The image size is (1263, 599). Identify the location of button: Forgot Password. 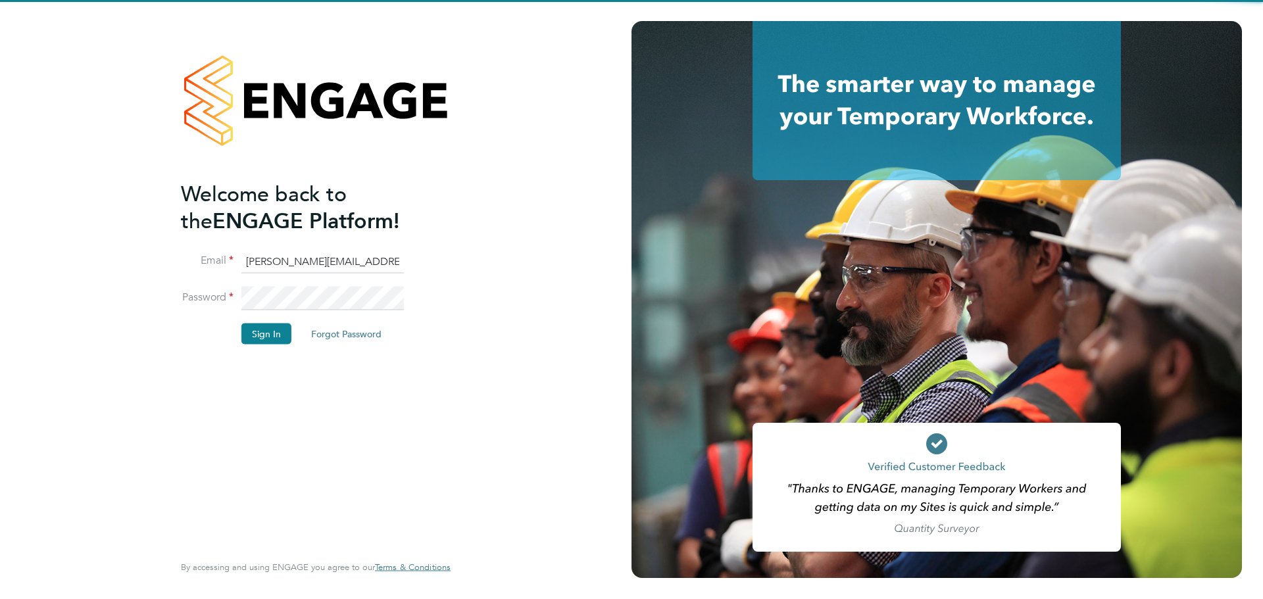
(346, 334).